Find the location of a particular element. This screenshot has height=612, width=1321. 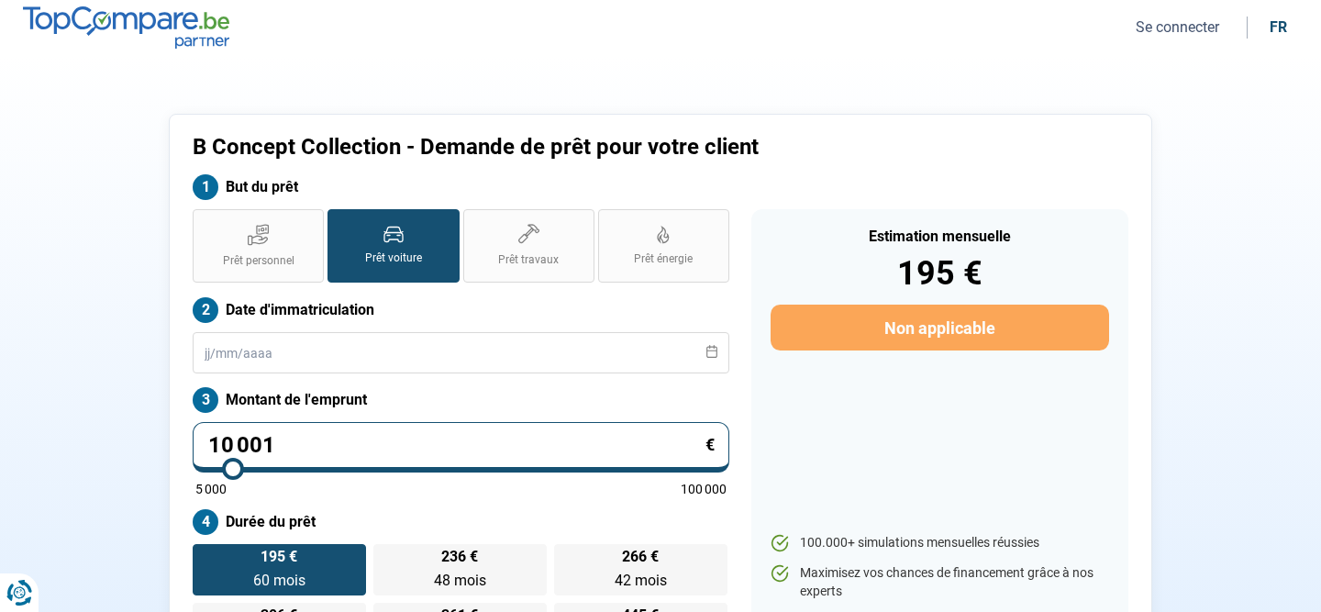

button: Se connecter is located at coordinates (1177, 27).